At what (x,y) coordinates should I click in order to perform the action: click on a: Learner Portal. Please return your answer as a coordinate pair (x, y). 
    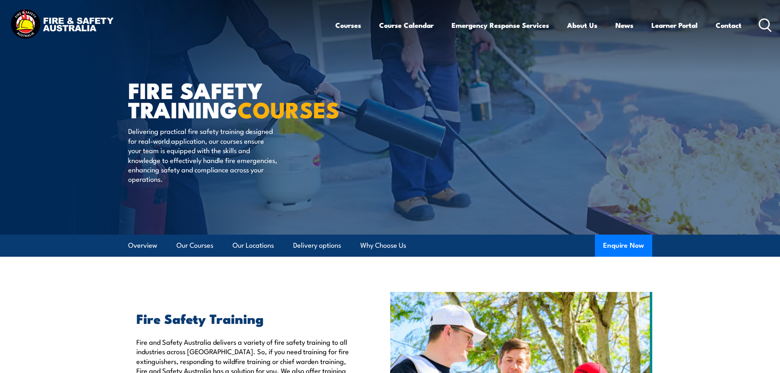
    Looking at the image, I should click on (675, 25).